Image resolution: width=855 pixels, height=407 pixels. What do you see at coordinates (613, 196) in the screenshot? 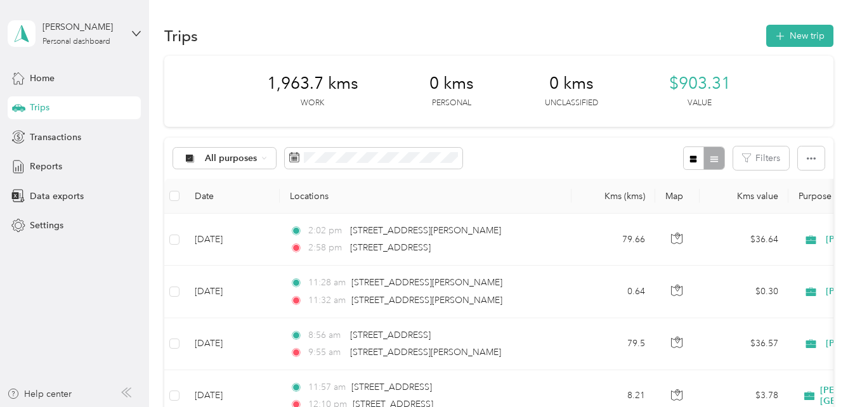
I see `th: Kms (kms)` at bounding box center [613, 196].